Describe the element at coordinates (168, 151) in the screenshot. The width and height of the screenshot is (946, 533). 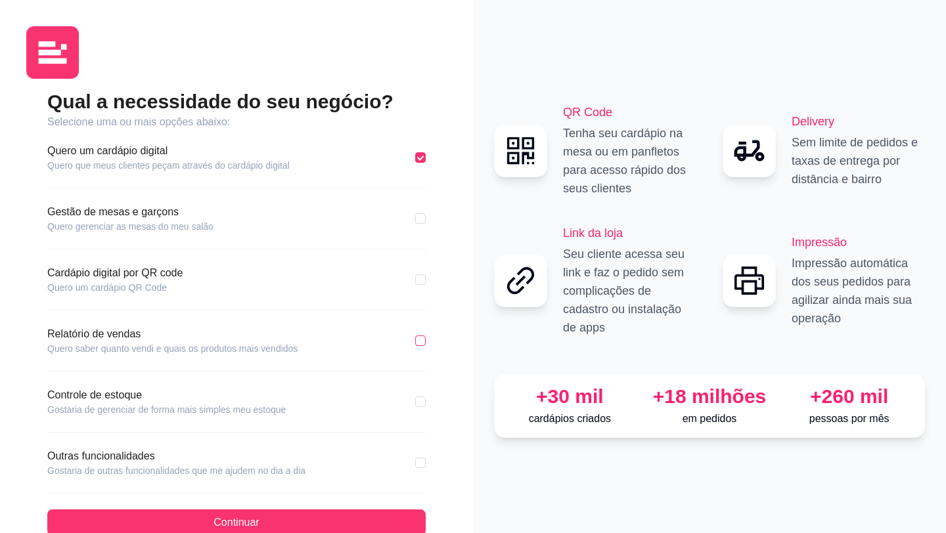
I see `article: Quero um cardápio digital` at that location.